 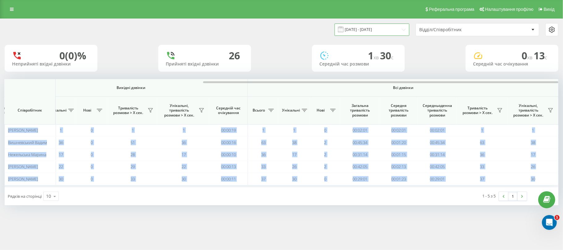 What do you see at coordinates (360, 110) in the screenshot?
I see `span: Загальна тривалість розмови` at bounding box center [360, 110].